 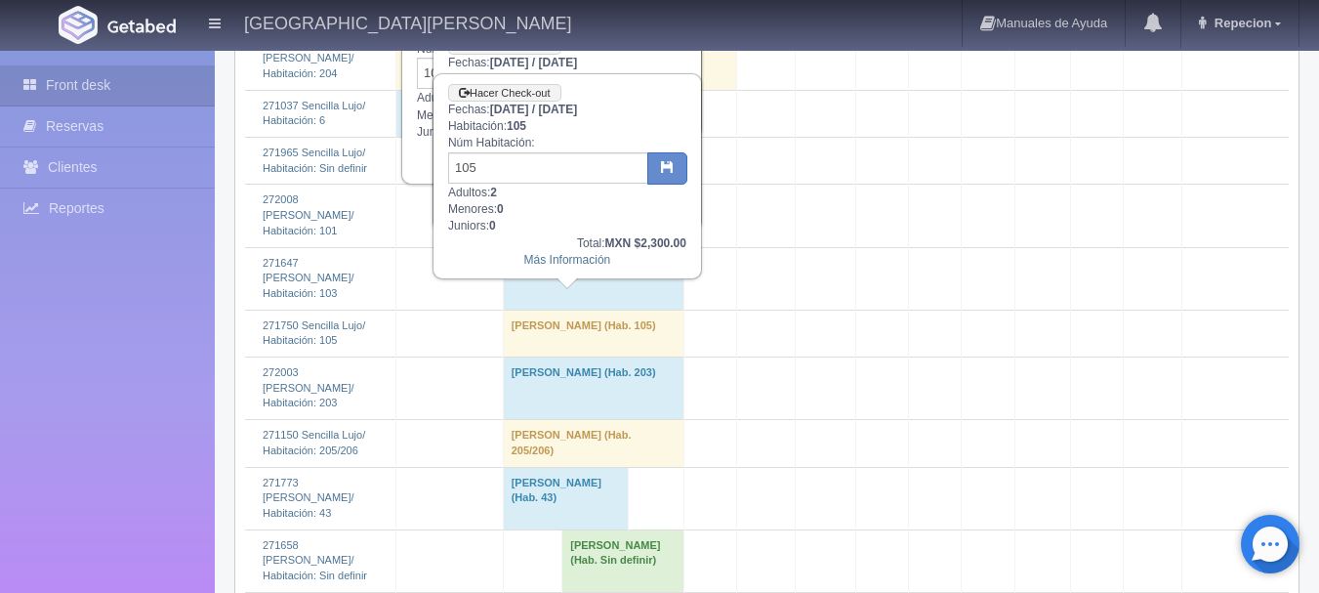 I want to click on a: 271965 Sencilla Lujo/Habitación: Sin definir, so click(x=314, y=160).